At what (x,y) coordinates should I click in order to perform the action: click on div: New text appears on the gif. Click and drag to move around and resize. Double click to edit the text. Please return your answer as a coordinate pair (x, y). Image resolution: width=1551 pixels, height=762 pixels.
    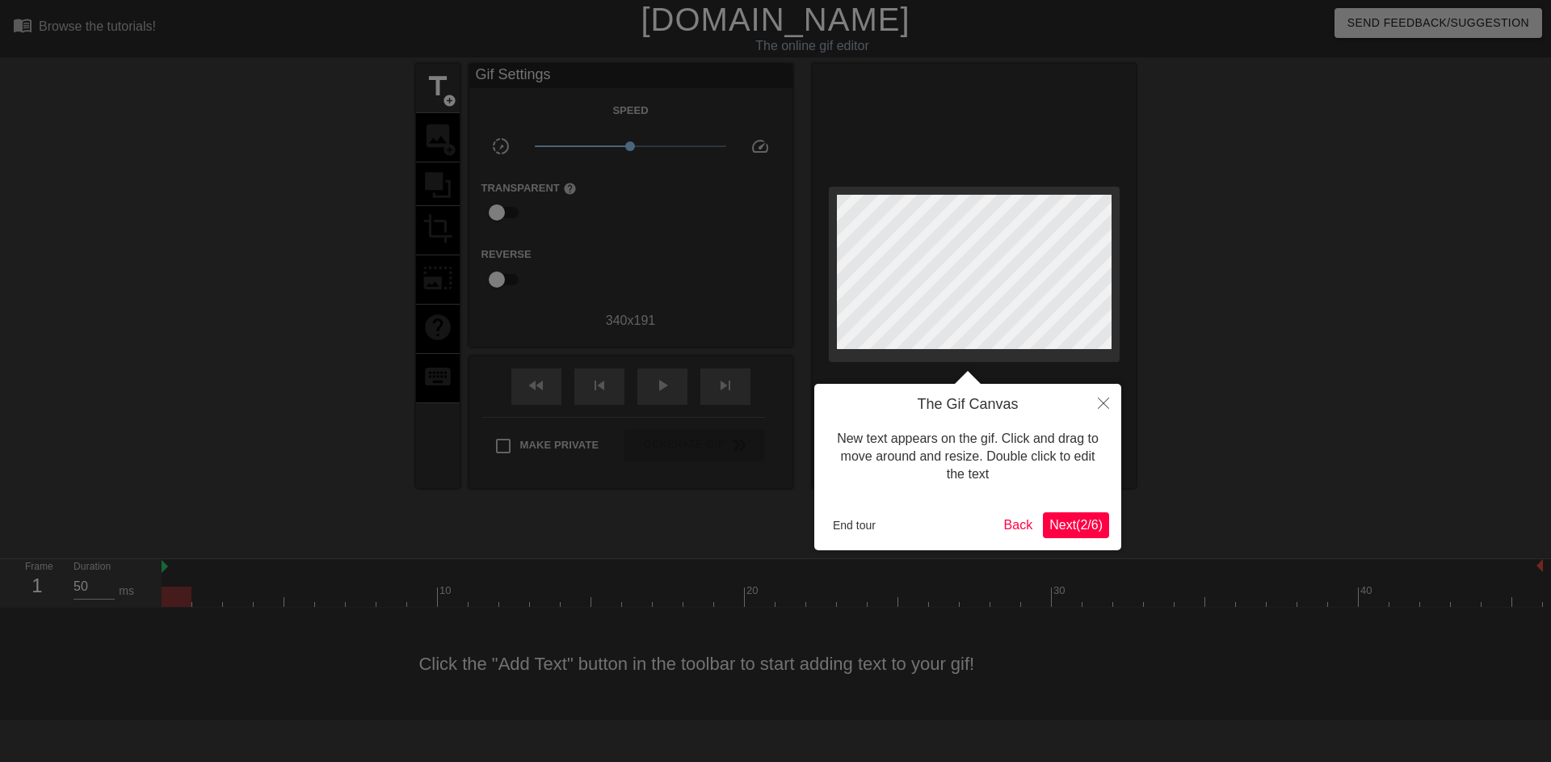
    Looking at the image, I should click on (968, 456).